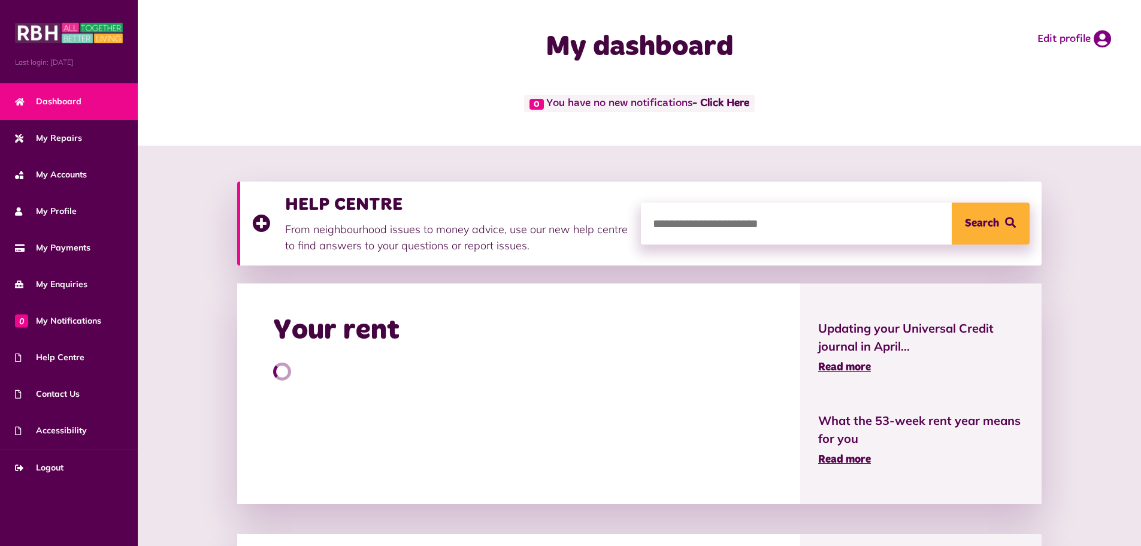 The width and height of the screenshot is (1141, 546). Describe the element at coordinates (920, 337) in the screenshot. I see `span: Updating your Universal Credit journal in April...` at that location.